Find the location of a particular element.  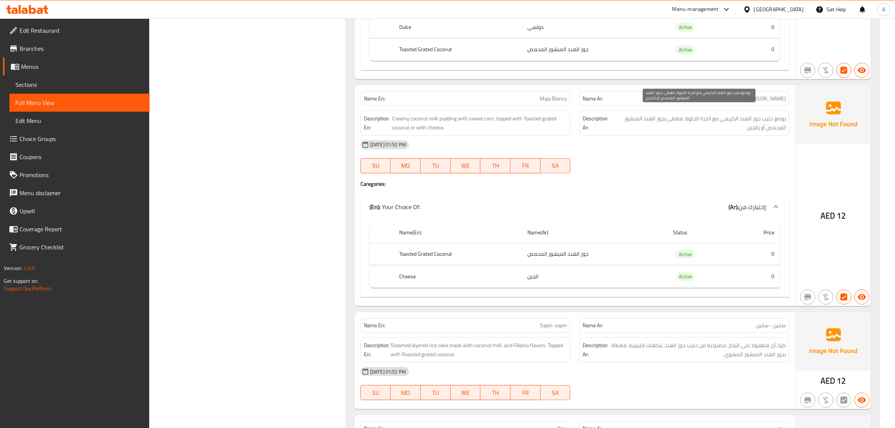

a: Sections is located at coordinates (79, 85).